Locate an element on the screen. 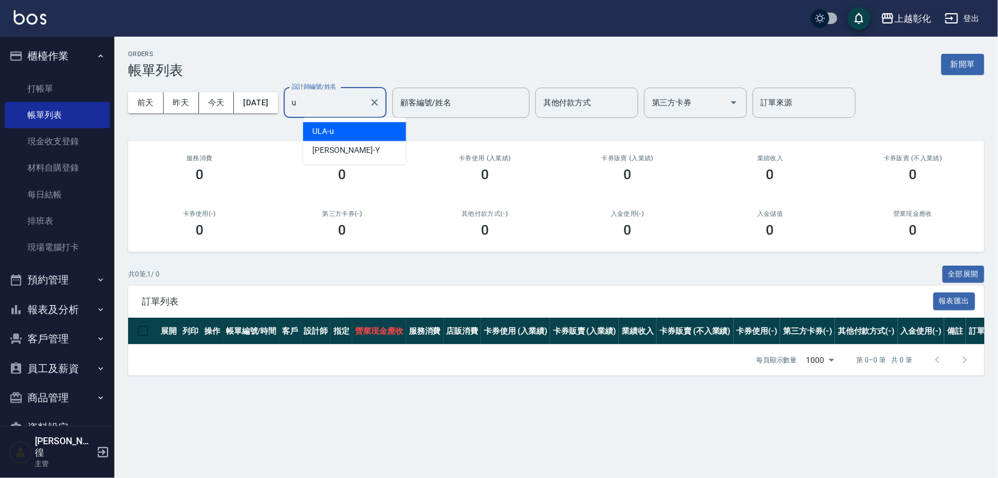  button: 商品管理 is located at coordinates (57, 398).